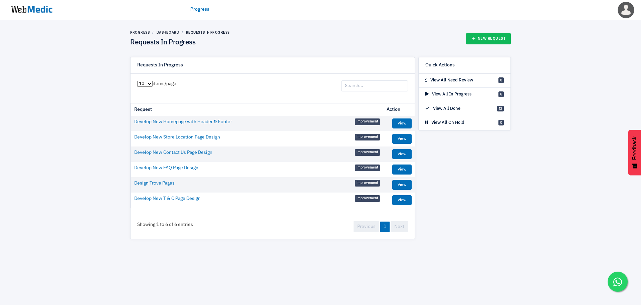 The image size is (641, 305). I want to click on span: 12, so click(500, 108).